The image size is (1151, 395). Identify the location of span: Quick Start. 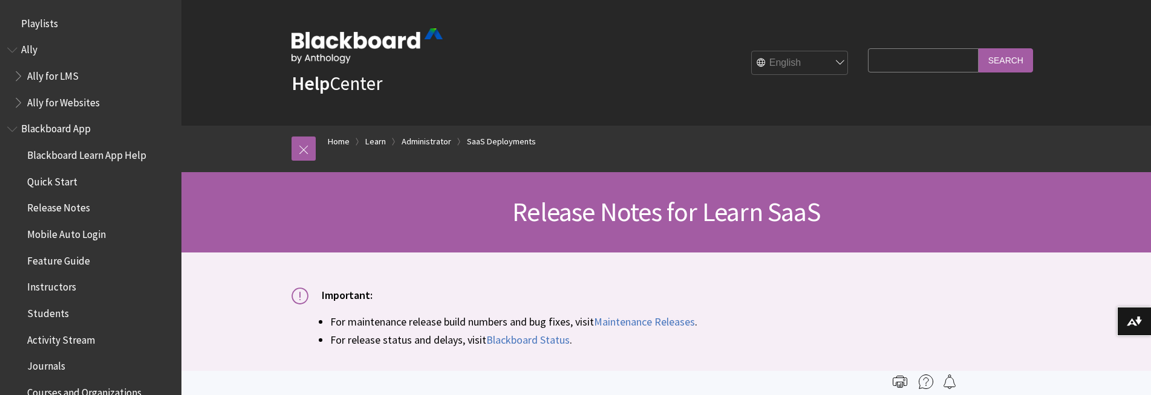
(52, 180).